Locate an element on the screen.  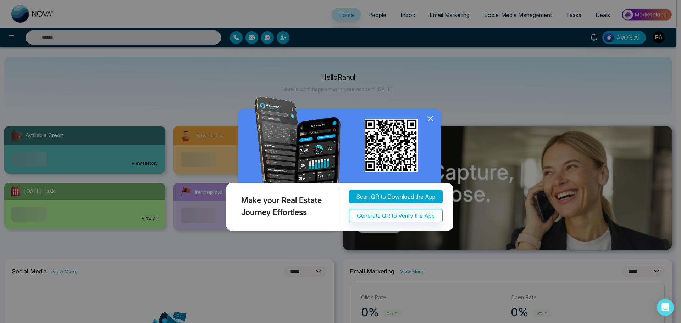
img: qr_for_download_app.png is located at coordinates (391, 145).